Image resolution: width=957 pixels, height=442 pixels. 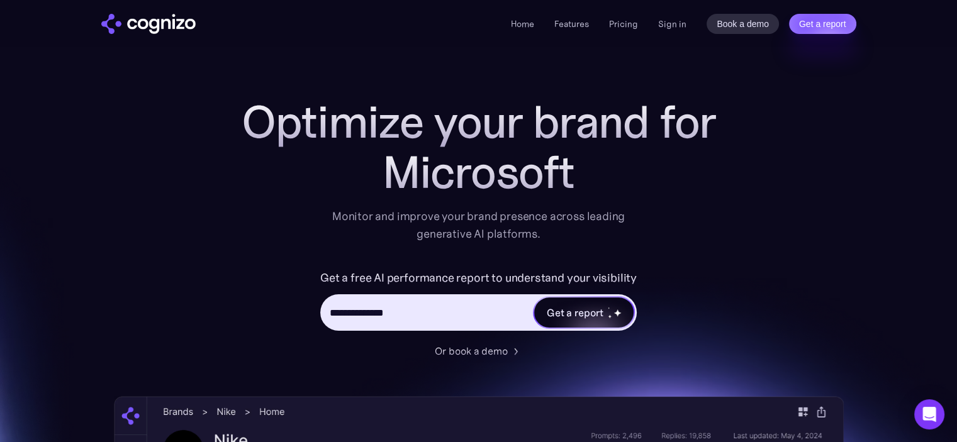 I want to click on a: Home, so click(x=522, y=24).